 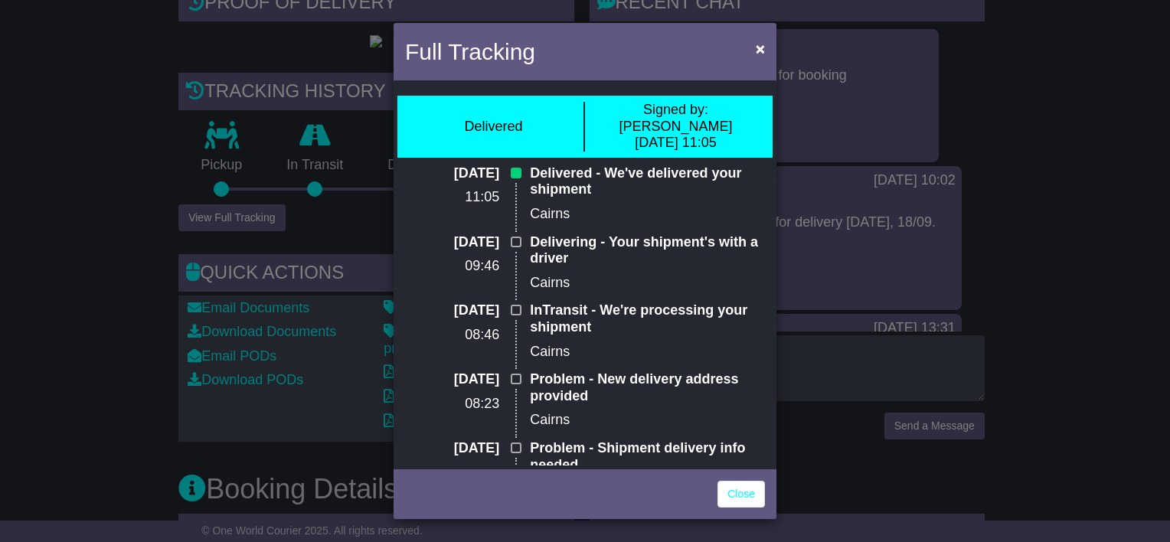 I want to click on div: Delivered, so click(x=493, y=127).